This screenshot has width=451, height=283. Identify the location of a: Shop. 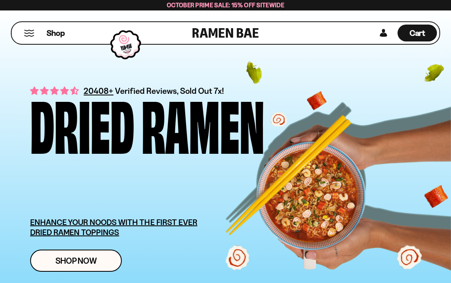
(56, 33).